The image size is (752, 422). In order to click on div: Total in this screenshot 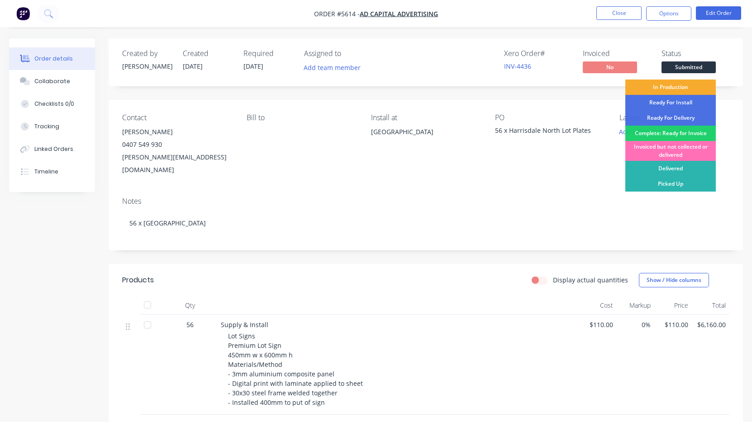, I will do `click(710, 306)`.